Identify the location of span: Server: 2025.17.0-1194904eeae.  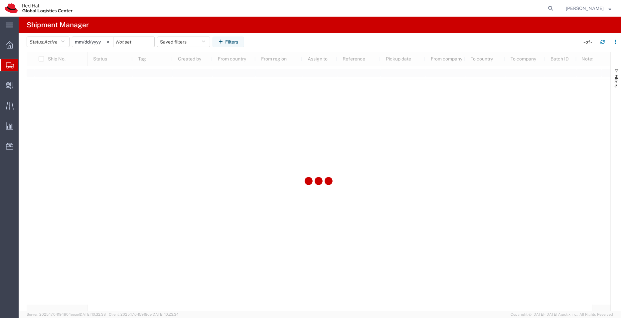
(66, 315).